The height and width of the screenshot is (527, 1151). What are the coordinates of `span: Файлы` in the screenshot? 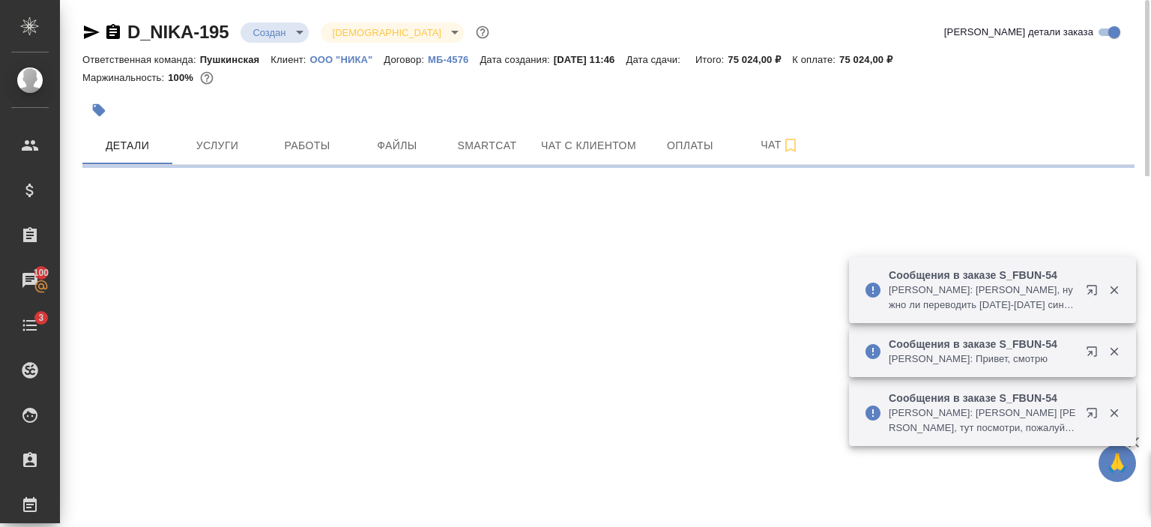 It's located at (397, 145).